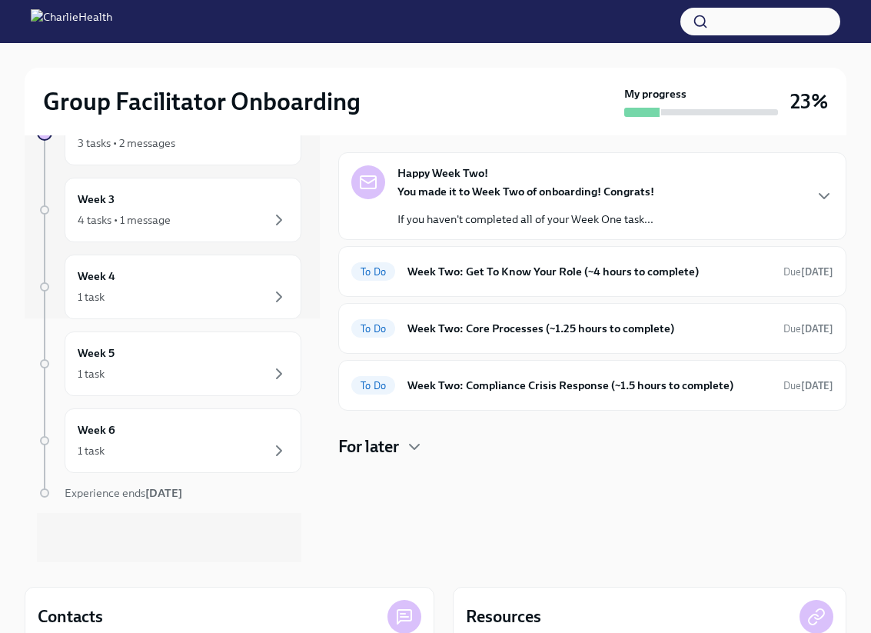 The image size is (871, 633). I want to click on span: Experience ends, so click(123, 493).